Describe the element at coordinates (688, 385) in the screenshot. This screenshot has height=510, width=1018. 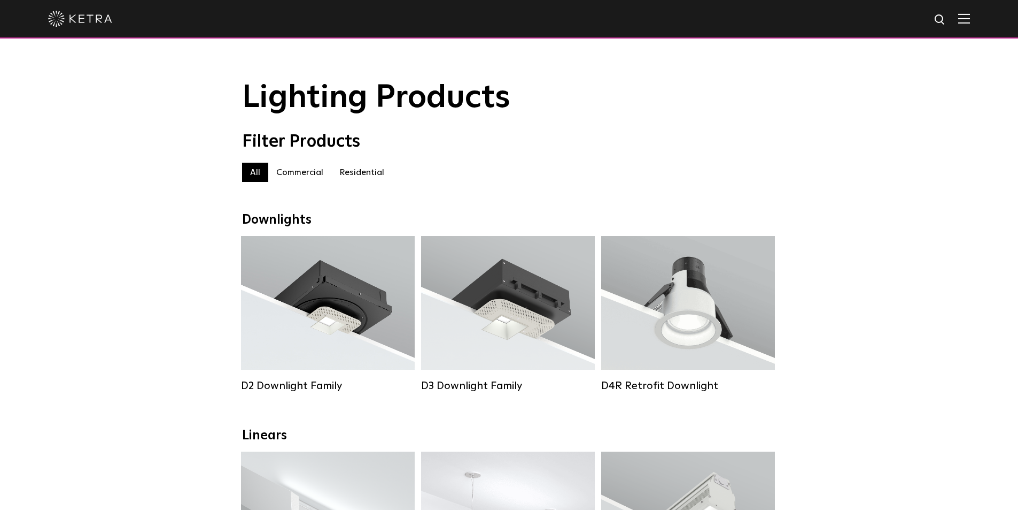
I see `div: D4R Retrofit Downlight` at that location.